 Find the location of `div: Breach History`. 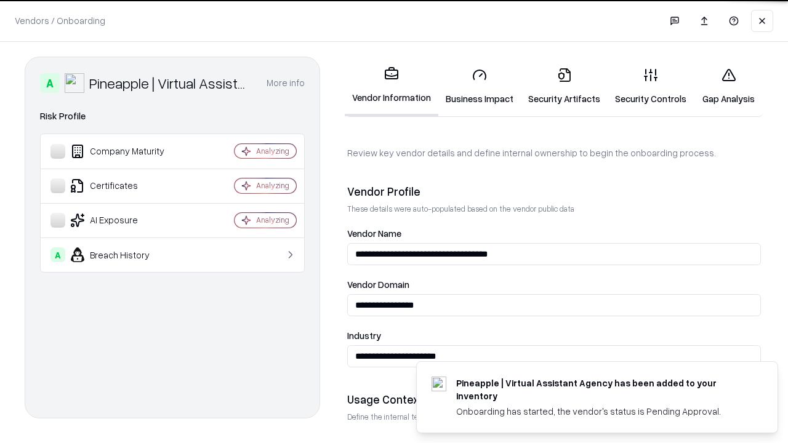

div: Breach History is located at coordinates (124, 255).